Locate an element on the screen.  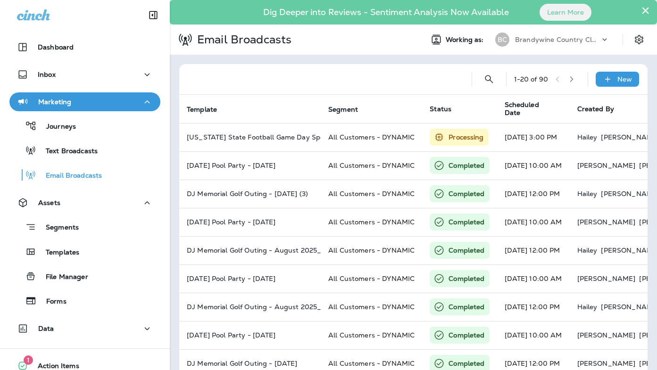
p: Ohio State Football Game Day Specials 2025 - 10/11 is located at coordinates (250, 137).